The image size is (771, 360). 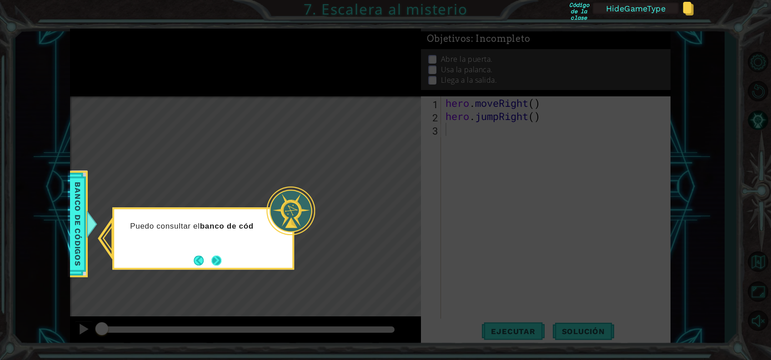 I want to click on button: Next, so click(x=216, y=260).